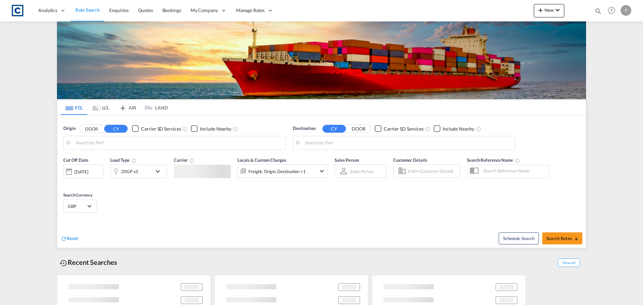  I want to click on img: LCL+%26+FCL+BACKGROUND.png, so click(321, 60).